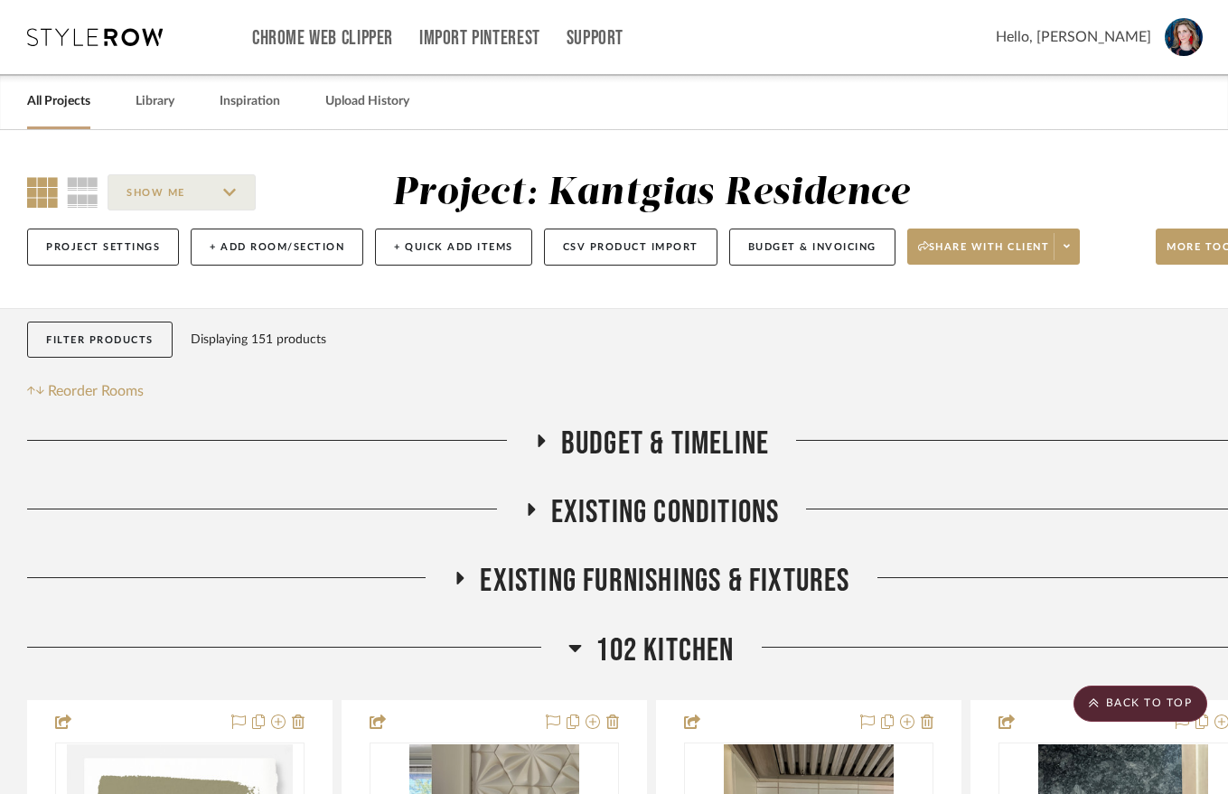  What do you see at coordinates (1184, 37) in the screenshot?
I see `img: avatar` at bounding box center [1184, 37].